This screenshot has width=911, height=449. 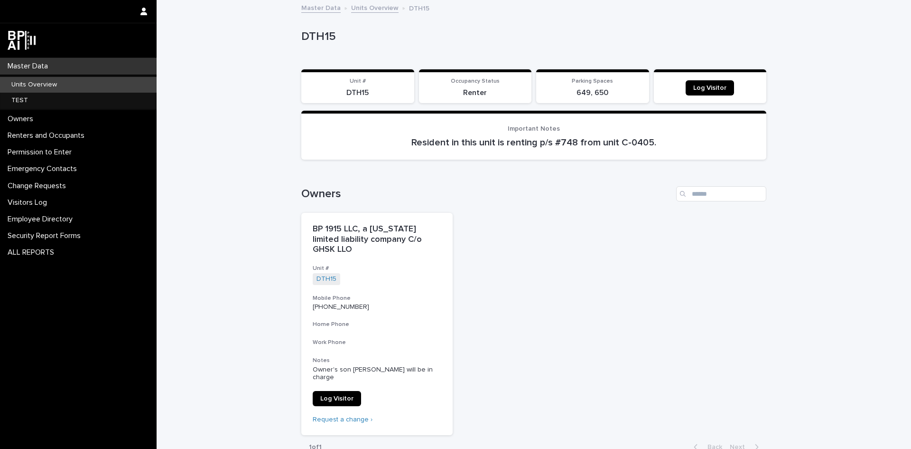 I want to click on a: DTH15, so click(x=327, y=279).